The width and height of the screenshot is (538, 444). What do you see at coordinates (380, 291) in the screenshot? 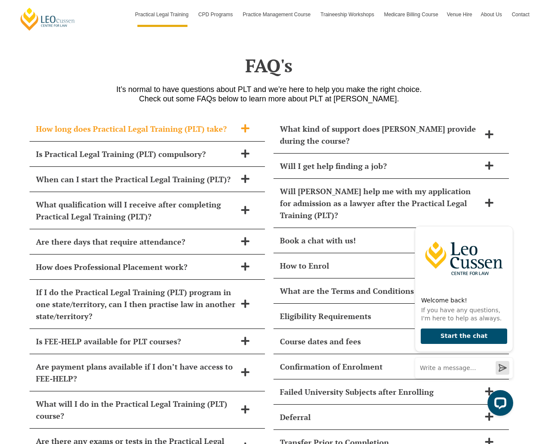
I see `span: What are the Terms and Conditions for Enrolment?` at bounding box center [380, 291].